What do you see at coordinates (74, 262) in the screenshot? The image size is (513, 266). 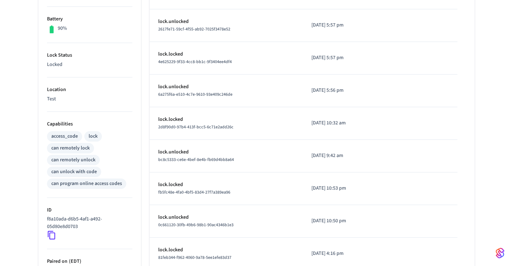 I see `span: ( EDT )` at bounding box center [74, 262].